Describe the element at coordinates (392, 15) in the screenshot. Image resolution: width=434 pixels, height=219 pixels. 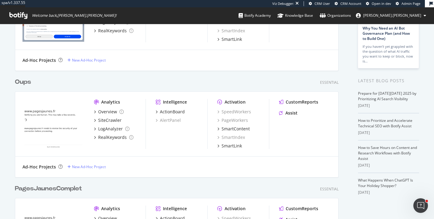
I see `span: emma.destexhe` at that location.